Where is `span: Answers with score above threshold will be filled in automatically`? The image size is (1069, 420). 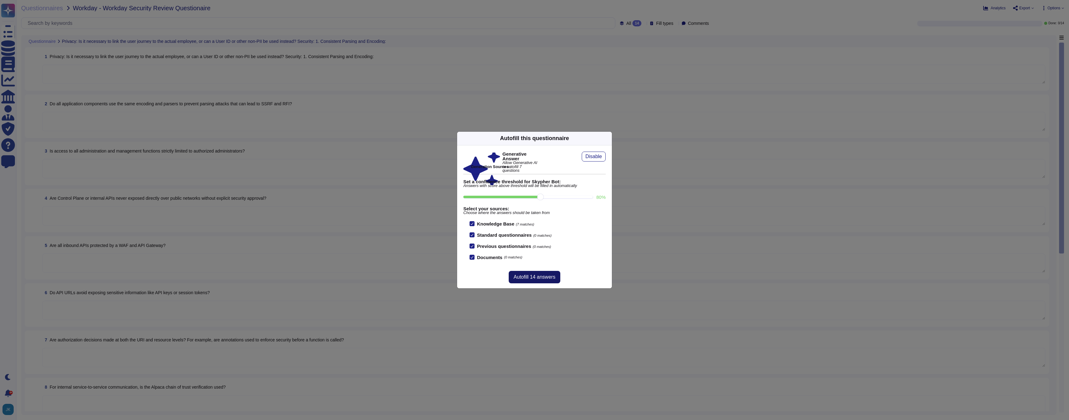 span: Answers with score above threshold will be filled in automatically is located at coordinates (534, 186).